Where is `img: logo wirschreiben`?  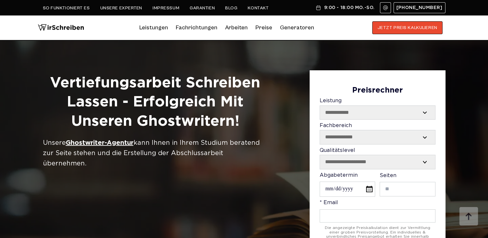 img: logo wirschreiben is located at coordinates (61, 28).